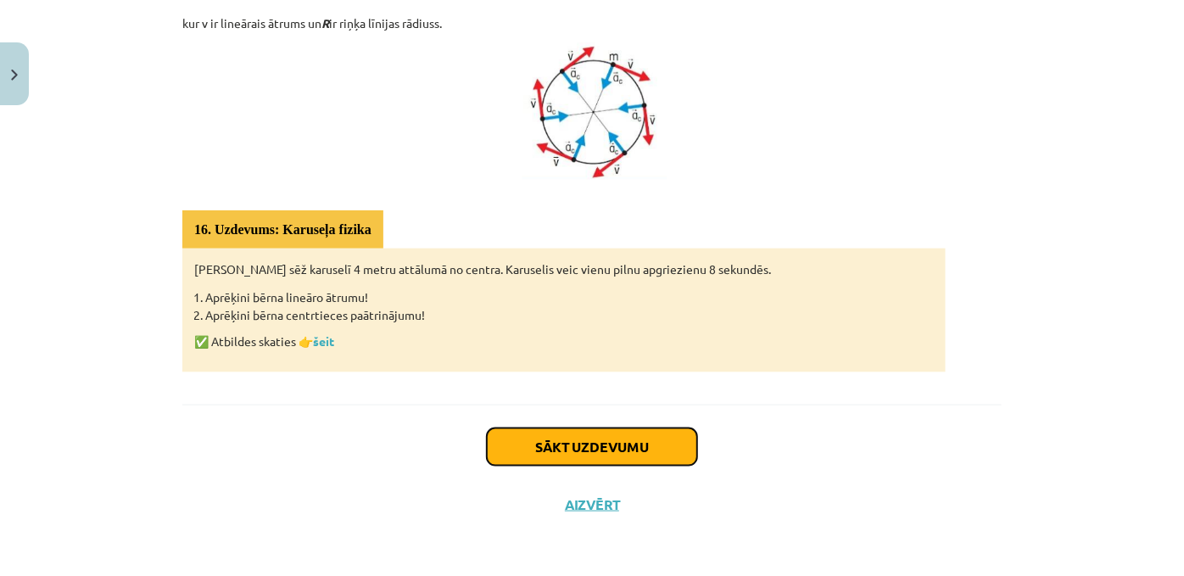  What do you see at coordinates (569, 297) in the screenshot?
I see `li: Aprēķini bērna lineāro ātrumu!` at bounding box center [569, 297].